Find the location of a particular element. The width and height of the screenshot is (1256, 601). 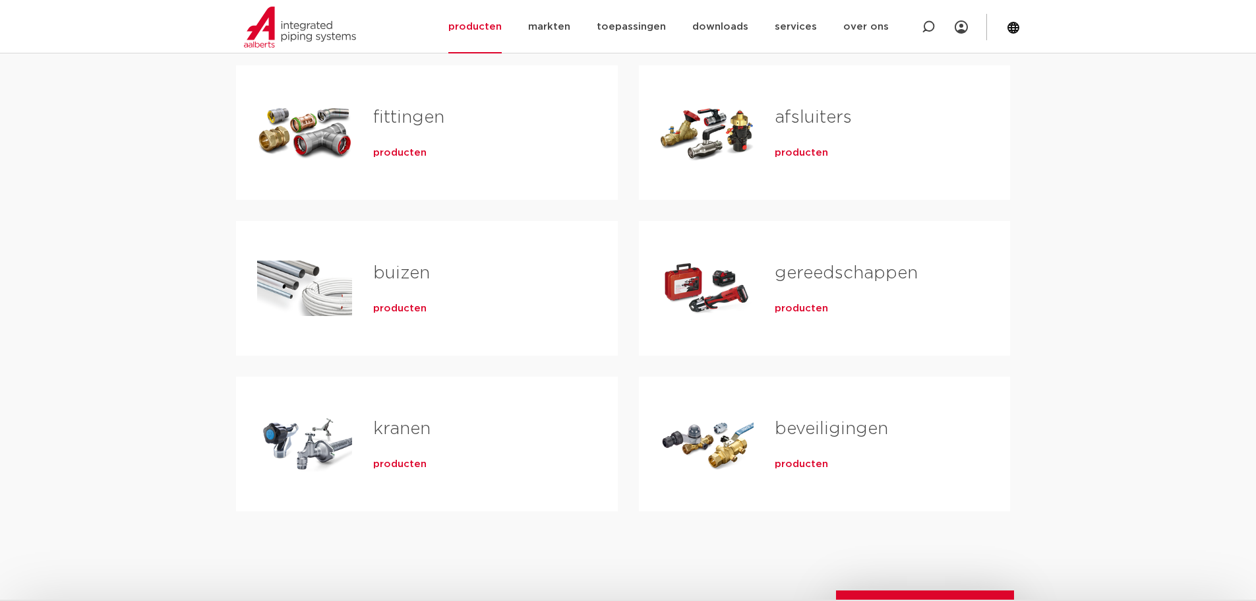

a: gereedschappen is located at coordinates (846, 273).